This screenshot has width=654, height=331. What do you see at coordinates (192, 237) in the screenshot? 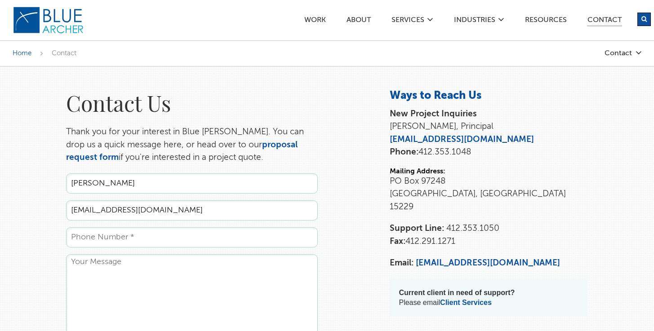
I see `input: Phone Number *` at bounding box center [192, 237].